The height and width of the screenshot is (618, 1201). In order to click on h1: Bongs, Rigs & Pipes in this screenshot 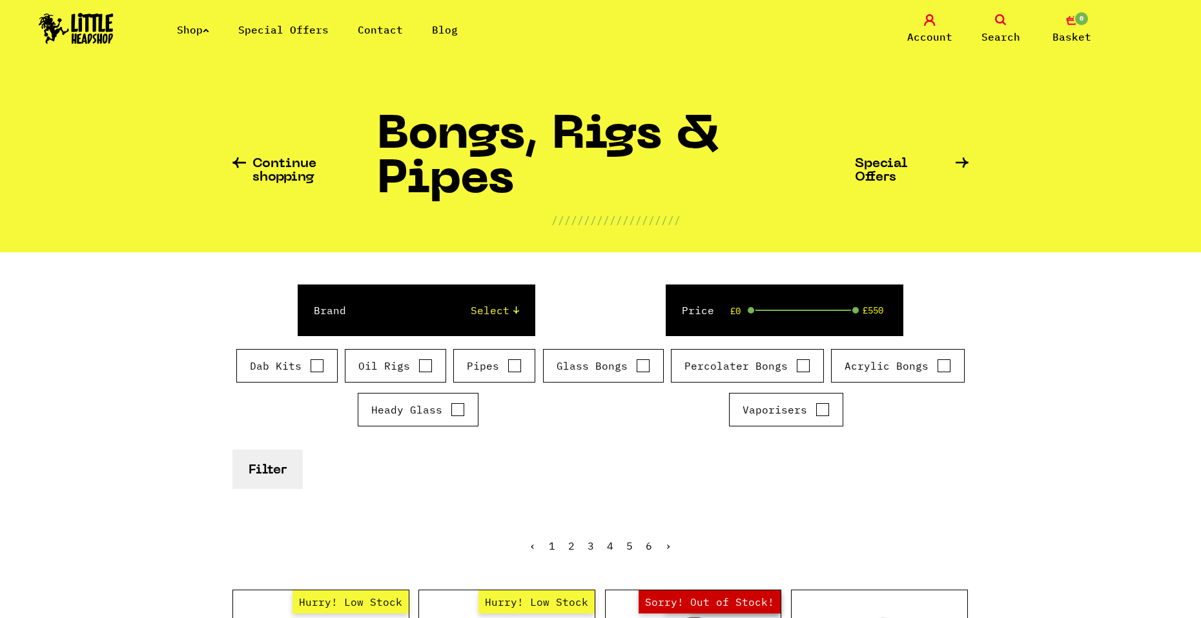, I will do `click(616, 163)`.